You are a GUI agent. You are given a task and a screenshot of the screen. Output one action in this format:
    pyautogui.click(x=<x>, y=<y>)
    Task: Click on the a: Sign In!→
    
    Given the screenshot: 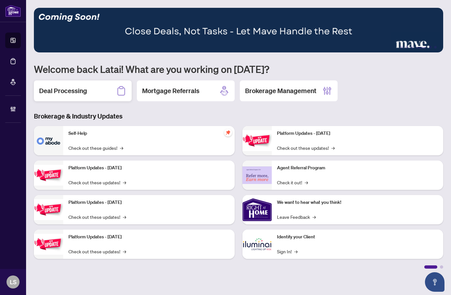 What is the action you would take?
    pyautogui.click(x=287, y=252)
    